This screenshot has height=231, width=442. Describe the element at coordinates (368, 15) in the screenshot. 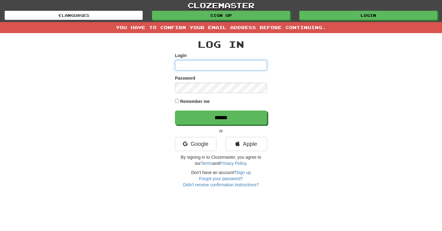

I see `a: Login` at that location.